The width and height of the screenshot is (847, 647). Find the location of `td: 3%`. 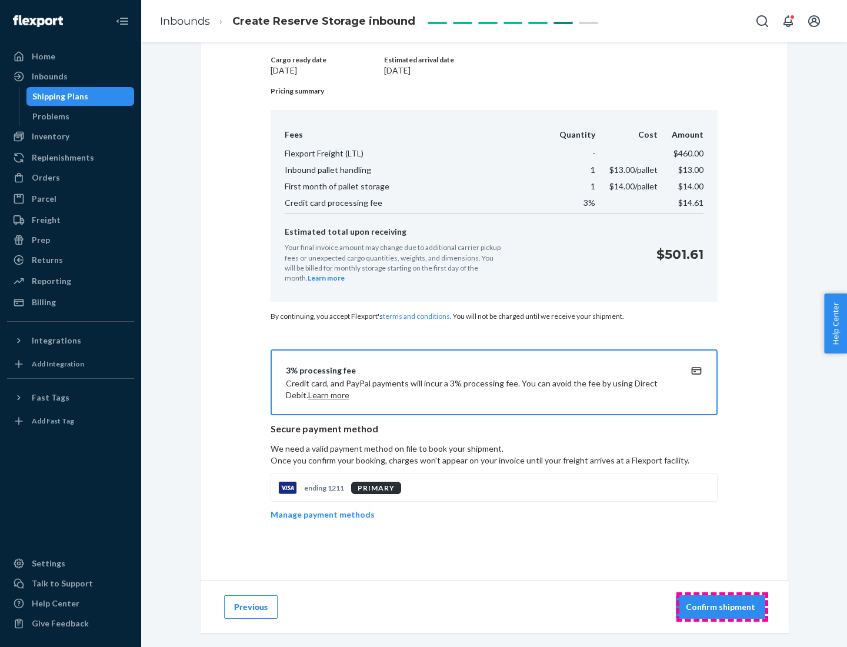

td: 3% is located at coordinates (570, 204).